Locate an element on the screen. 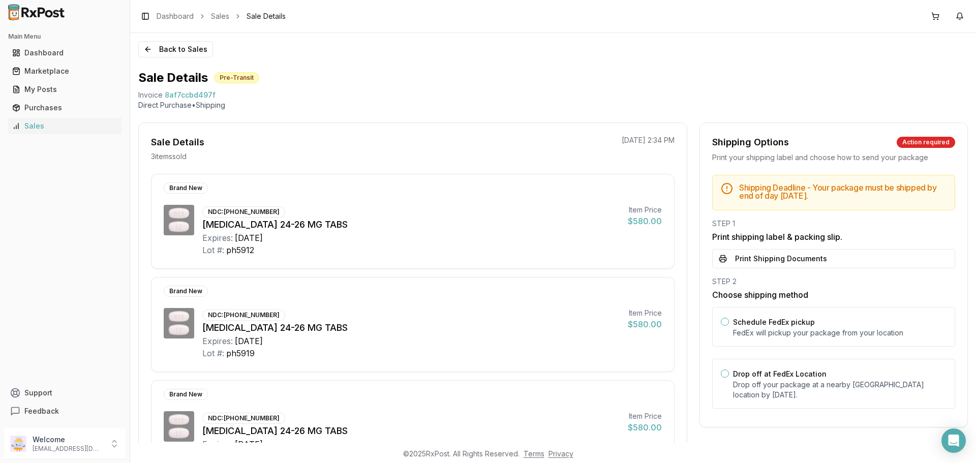  a: Back to Sales is located at coordinates (175, 49).